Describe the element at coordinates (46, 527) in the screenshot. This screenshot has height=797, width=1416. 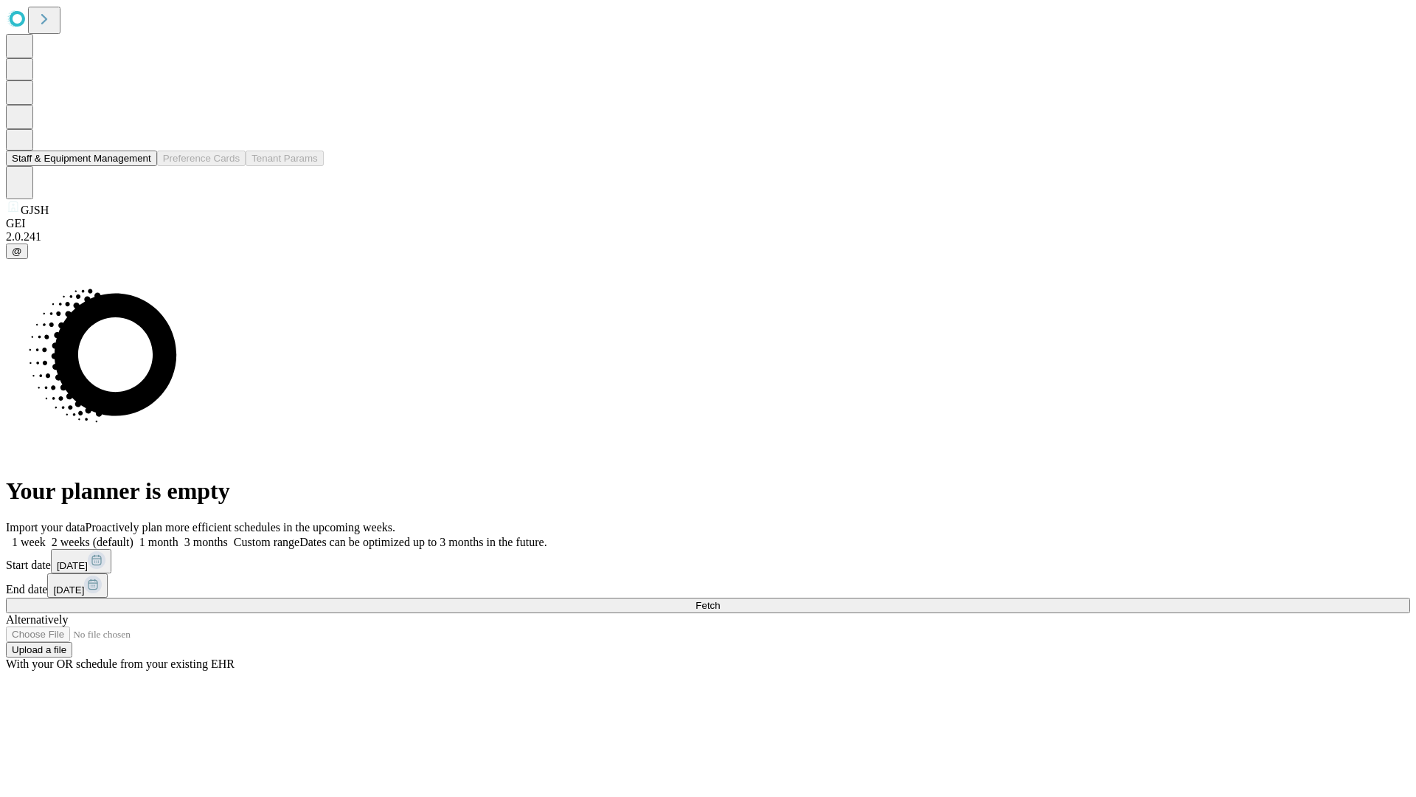
I see `span: Import your data` at that location.